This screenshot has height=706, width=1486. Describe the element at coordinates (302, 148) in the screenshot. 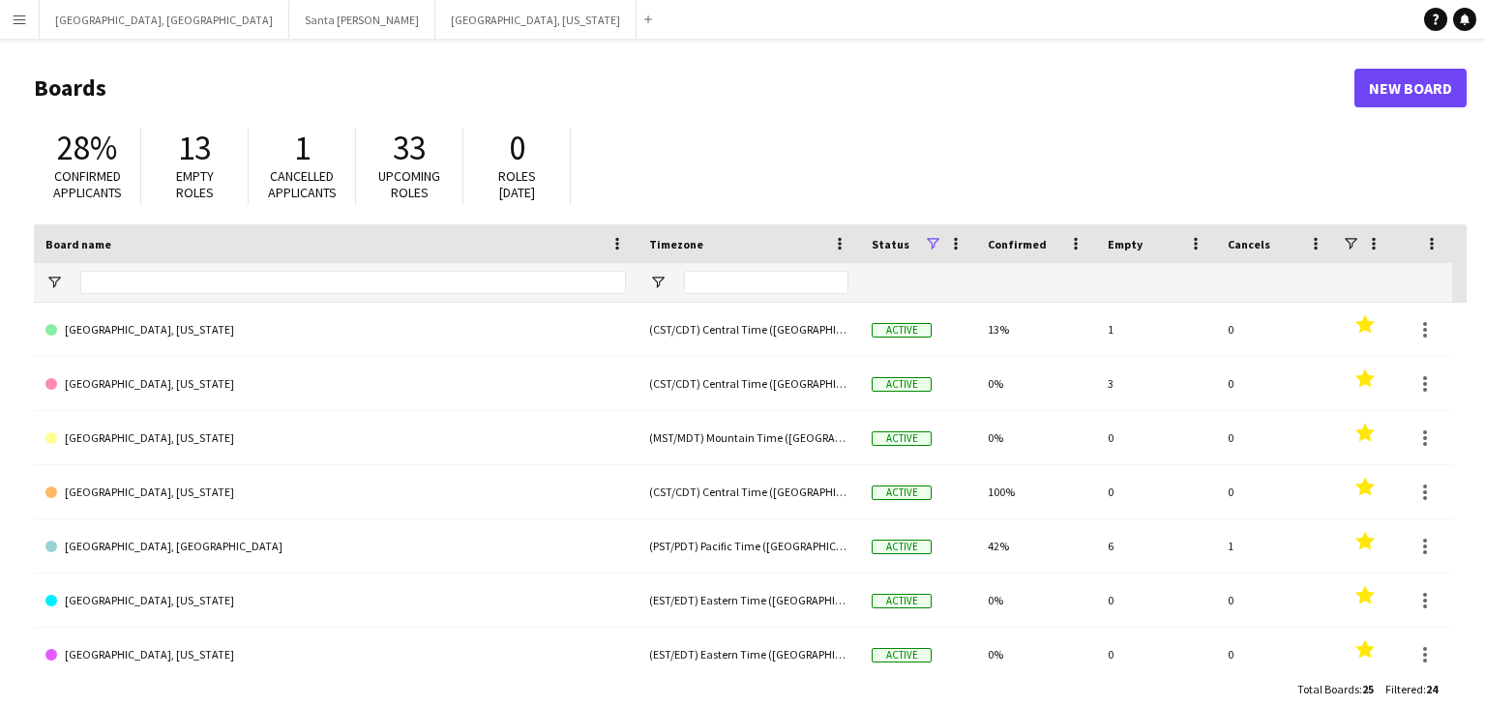

I see `span: 1` at that location.